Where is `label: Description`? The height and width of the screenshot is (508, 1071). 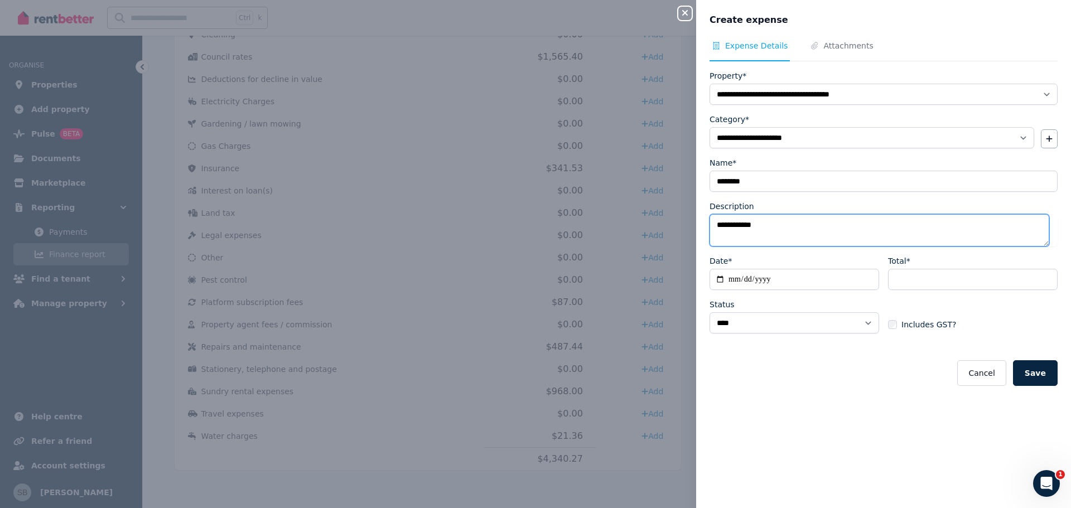
label: Description is located at coordinates (732, 206).